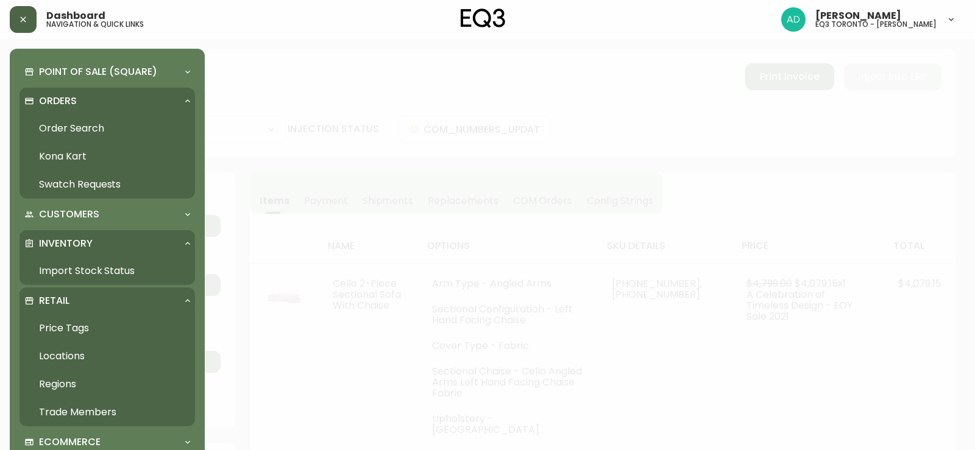 The height and width of the screenshot is (450, 975). I want to click on a: Order Search, so click(107, 129).